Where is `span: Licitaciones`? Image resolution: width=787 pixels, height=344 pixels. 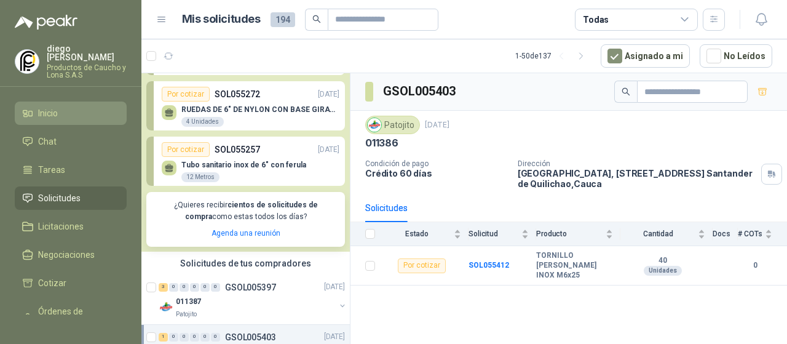 span: Licitaciones is located at coordinates (61, 226).